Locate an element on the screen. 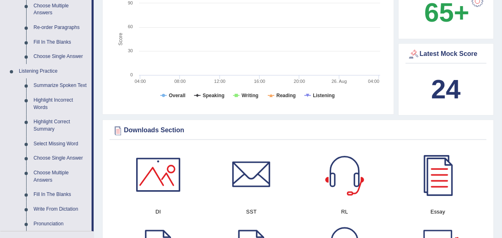  tspan: Speaking is located at coordinates (213, 96).